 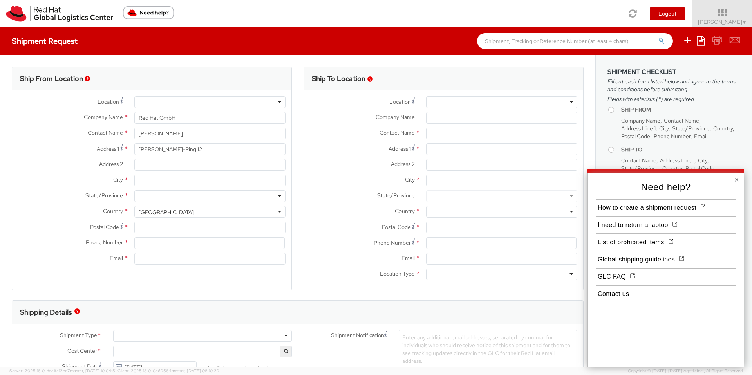 I want to click on span: Fill out each form listed below and agree to the terms and conditions before submitting, so click(x=674, y=85).